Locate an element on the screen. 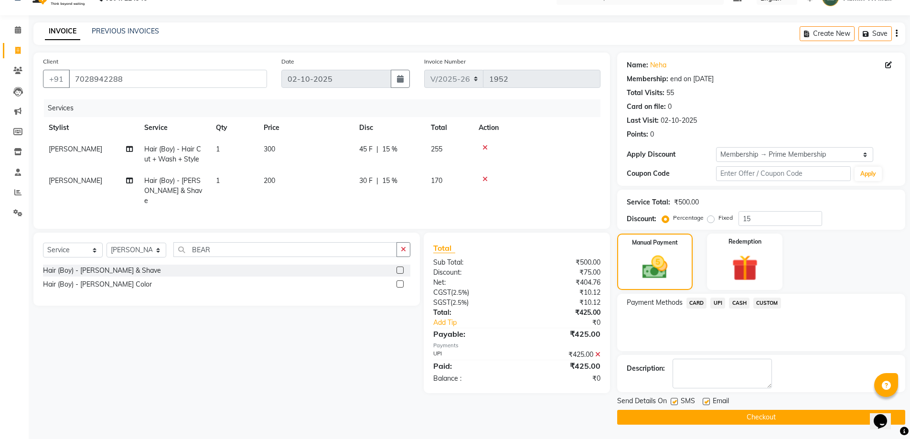 The height and width of the screenshot is (439, 910). div: Apply Discount is located at coordinates (671, 154).